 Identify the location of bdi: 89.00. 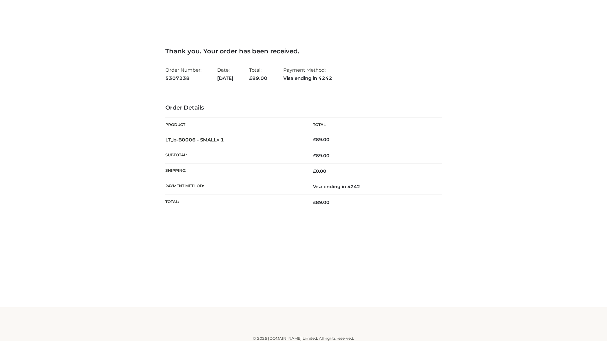
(321, 140).